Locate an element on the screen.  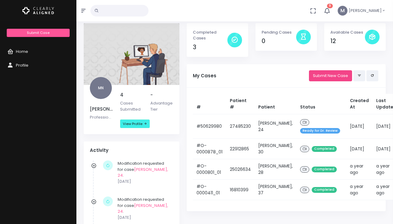
th: Patient is located at coordinates (275, 104).